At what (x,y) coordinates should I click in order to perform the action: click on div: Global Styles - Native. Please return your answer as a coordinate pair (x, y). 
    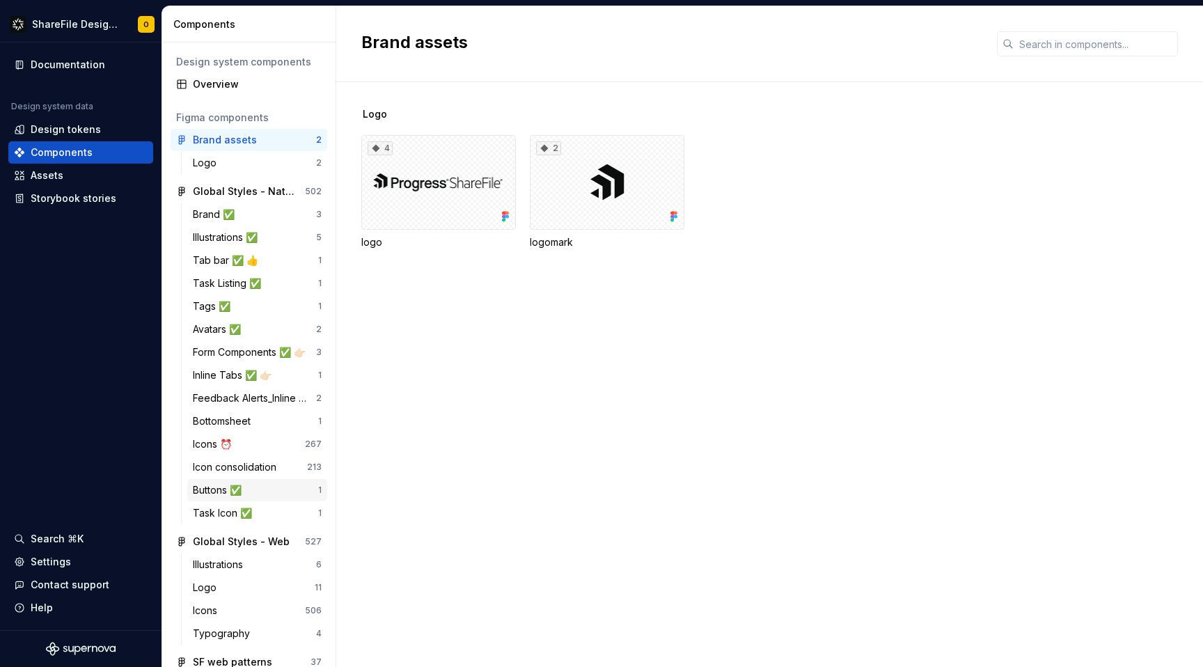
    Looking at the image, I should click on (244, 191).